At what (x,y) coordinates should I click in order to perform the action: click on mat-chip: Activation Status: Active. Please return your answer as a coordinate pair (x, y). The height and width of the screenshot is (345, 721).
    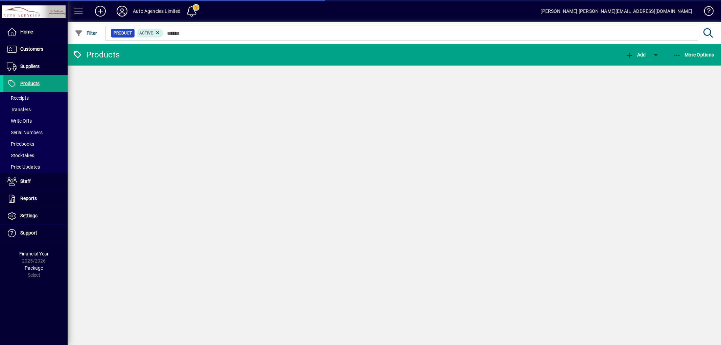
    Looking at the image, I should click on (150, 33).